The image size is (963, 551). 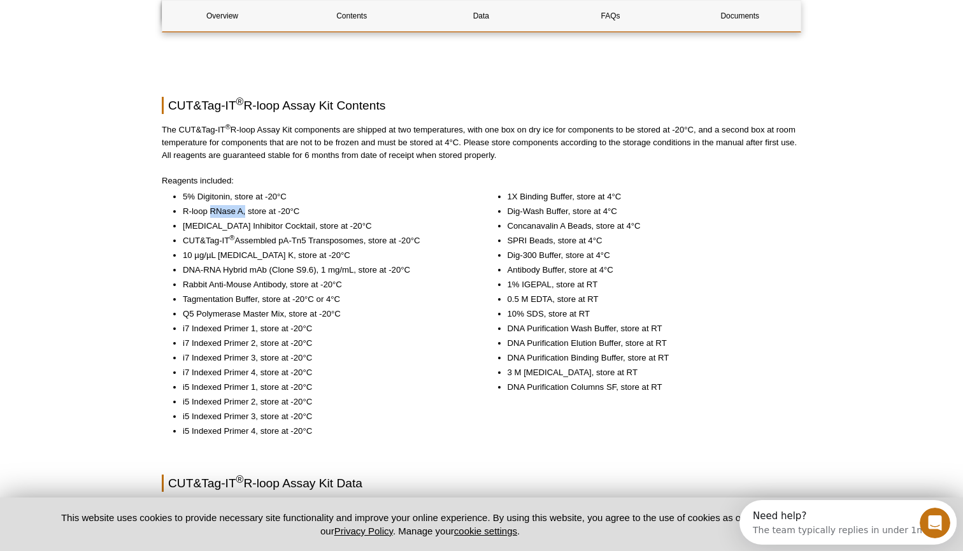 What do you see at coordinates (482, 143) in the screenshot?
I see `p: The CUT&Tag-IT R-loop Assay Kit components are shipped at two temperatures, with one box on dry i...` at bounding box center [482, 143].